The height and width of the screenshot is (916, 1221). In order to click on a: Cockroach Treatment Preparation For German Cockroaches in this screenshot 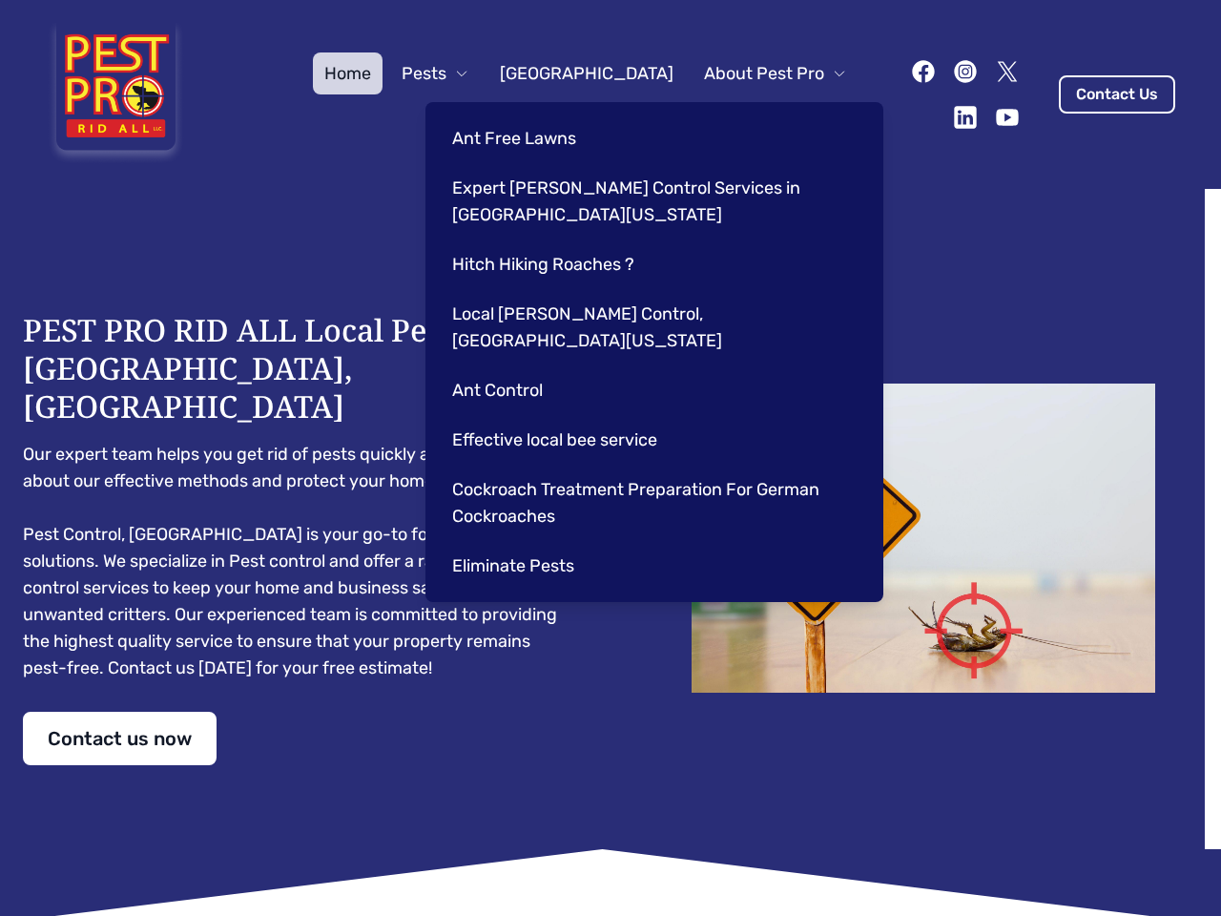, I will do `click(650, 503)`.